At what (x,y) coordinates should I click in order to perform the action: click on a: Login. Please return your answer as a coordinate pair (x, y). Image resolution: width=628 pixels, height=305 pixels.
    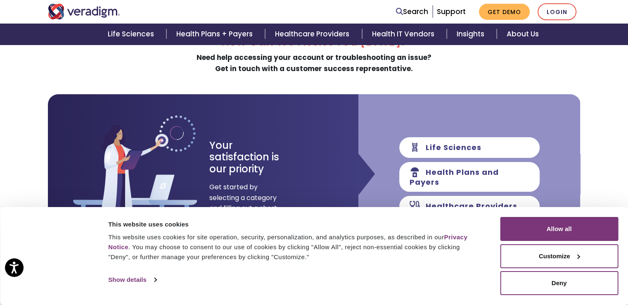
    Looking at the image, I should click on (557, 12).